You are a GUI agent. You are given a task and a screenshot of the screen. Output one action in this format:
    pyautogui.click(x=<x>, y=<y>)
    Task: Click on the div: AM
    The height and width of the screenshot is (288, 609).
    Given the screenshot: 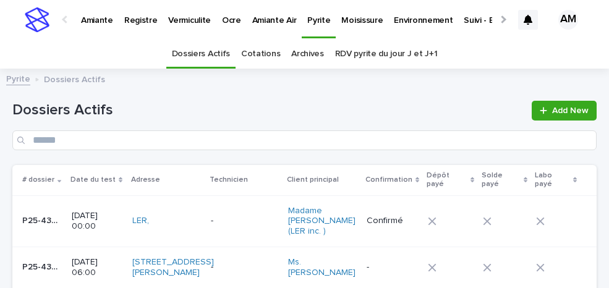 What is the action you would take?
    pyautogui.click(x=568, y=20)
    